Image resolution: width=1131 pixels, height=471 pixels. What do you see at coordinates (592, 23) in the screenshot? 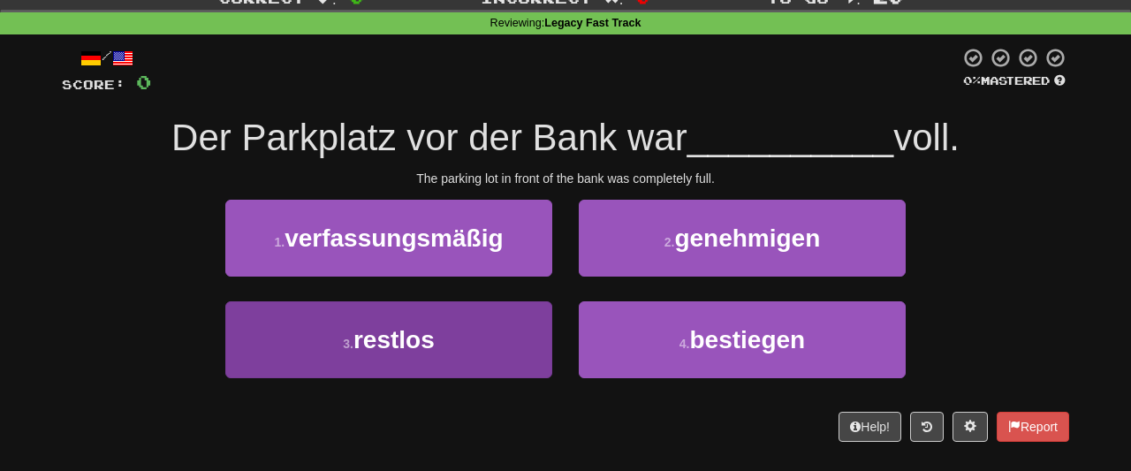
I see `strong: Legacy Fast Track` at bounding box center [592, 23].